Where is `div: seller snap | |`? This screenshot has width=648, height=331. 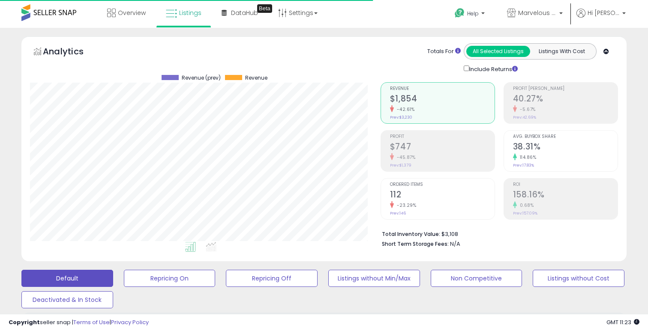
div: seller snap | | is located at coordinates (78, 323).